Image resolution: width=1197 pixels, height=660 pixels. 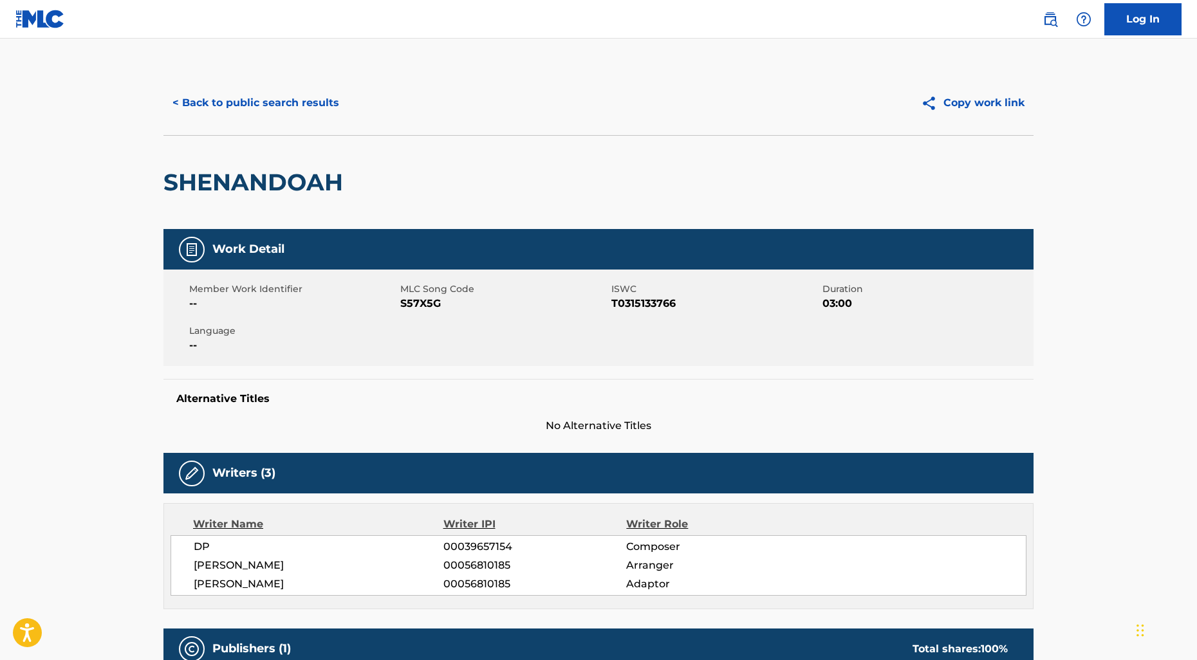 What do you see at coordinates (504, 304) in the screenshot?
I see `span: S57X5G` at bounding box center [504, 304].